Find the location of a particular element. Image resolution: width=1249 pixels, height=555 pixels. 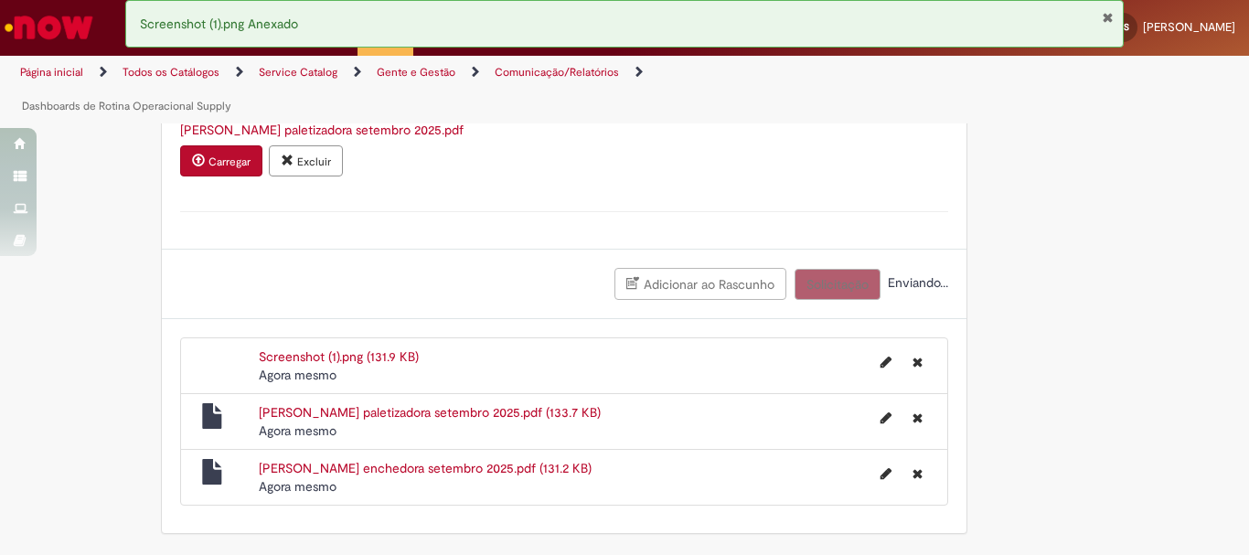

button: Excluir Screenshot (1).png is located at coordinates (917, 362).